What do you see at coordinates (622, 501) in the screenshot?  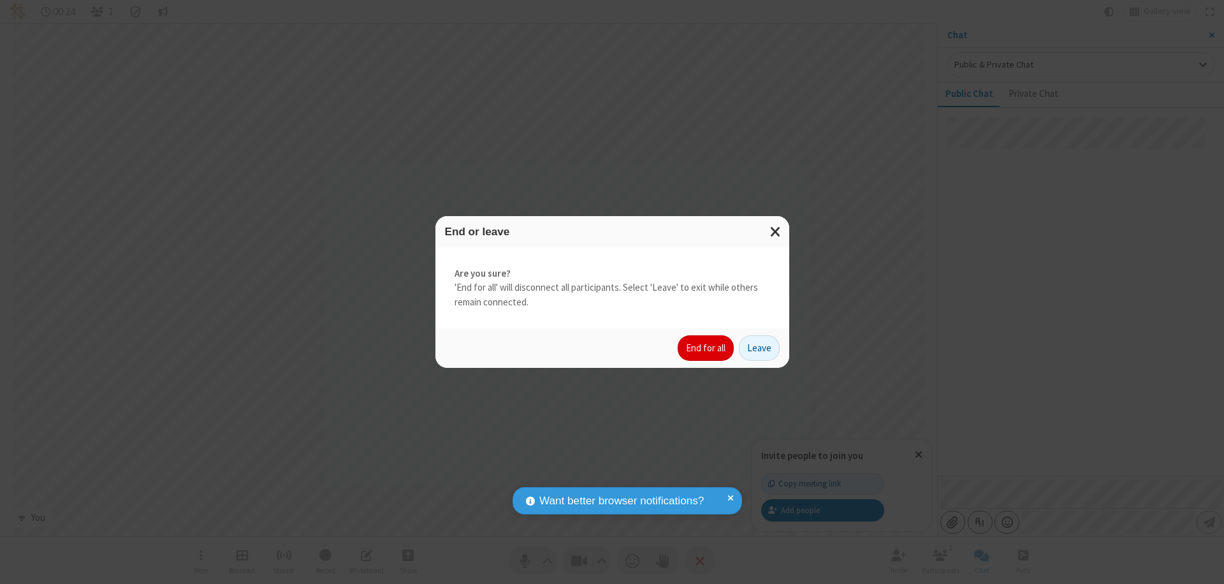 I see `span: Want better browser notifications?` at bounding box center [622, 501].